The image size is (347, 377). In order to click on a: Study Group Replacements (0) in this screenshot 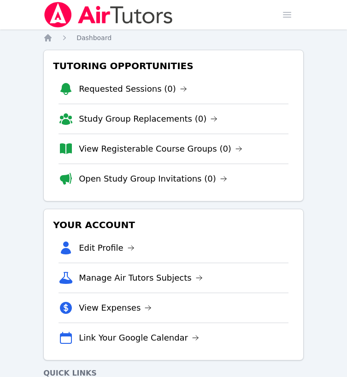, I will do `click(148, 119)`.